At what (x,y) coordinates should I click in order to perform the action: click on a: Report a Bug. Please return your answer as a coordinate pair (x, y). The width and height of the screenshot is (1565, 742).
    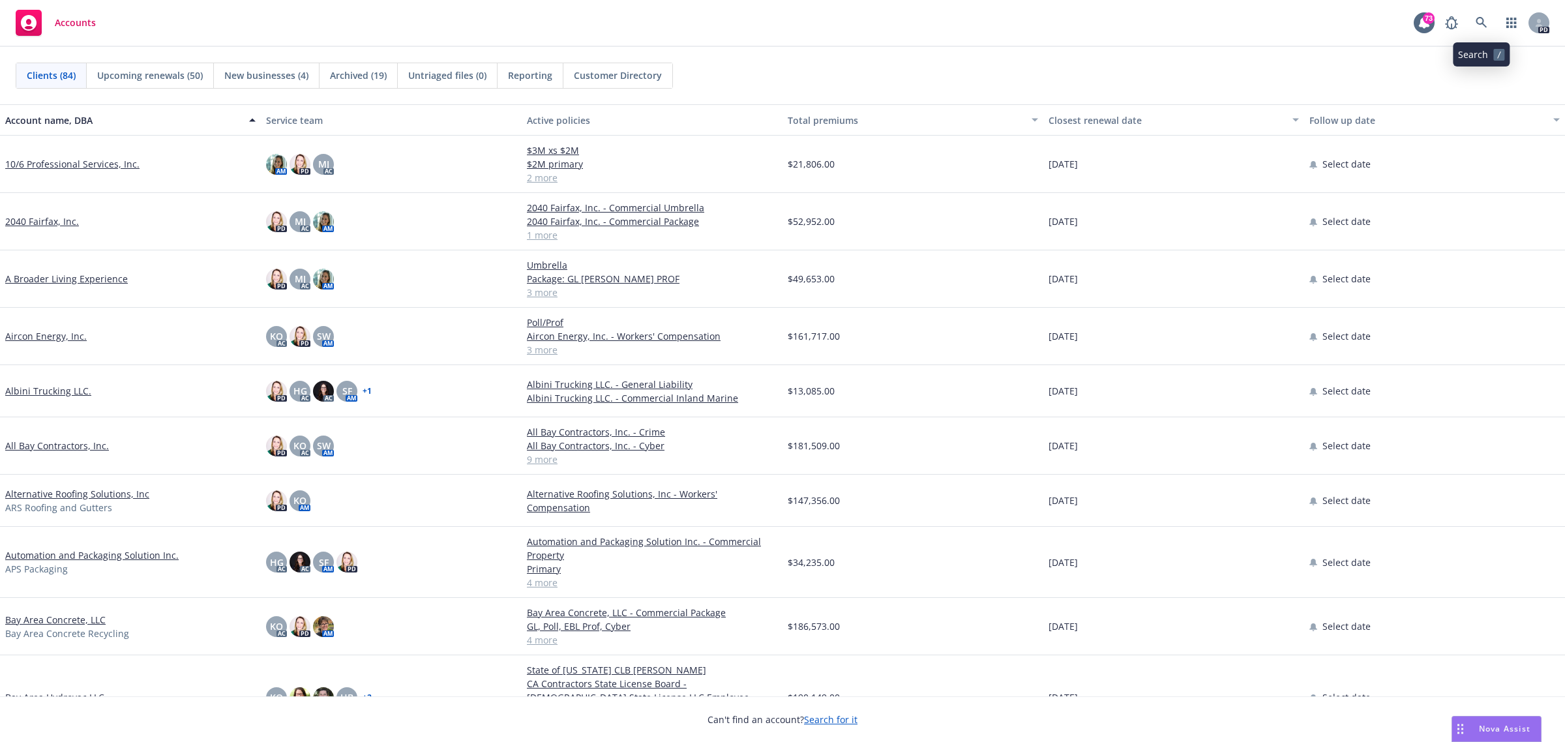
    Looking at the image, I should click on (1451, 23).